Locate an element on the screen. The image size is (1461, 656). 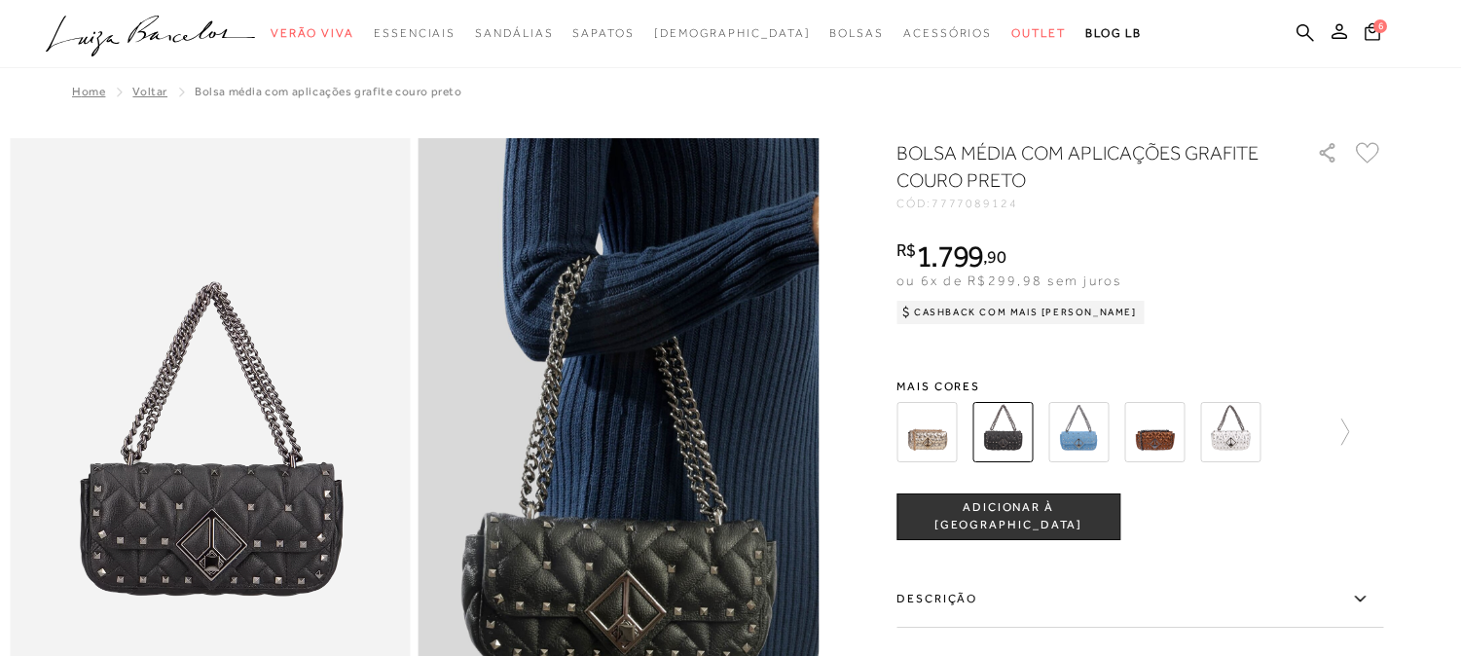
span: Voltar is located at coordinates (150, 91).